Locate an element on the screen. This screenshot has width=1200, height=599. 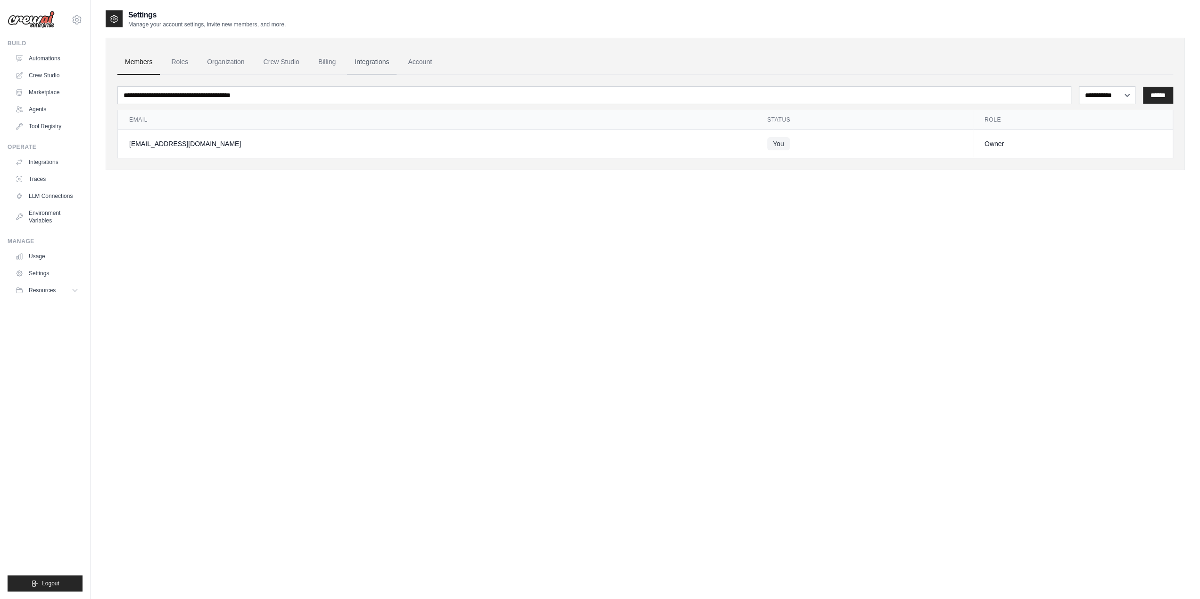
div: Owner is located at coordinates (1072, 144).